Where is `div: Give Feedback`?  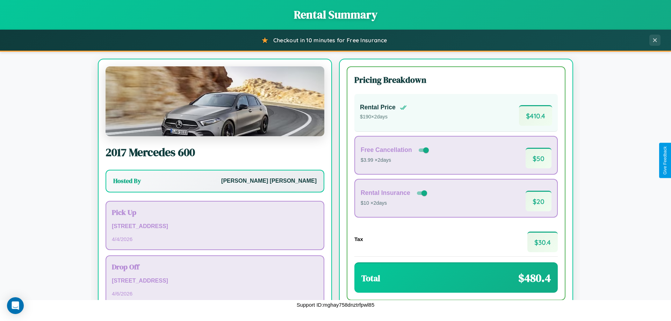
div: Give Feedback is located at coordinates (665, 160).